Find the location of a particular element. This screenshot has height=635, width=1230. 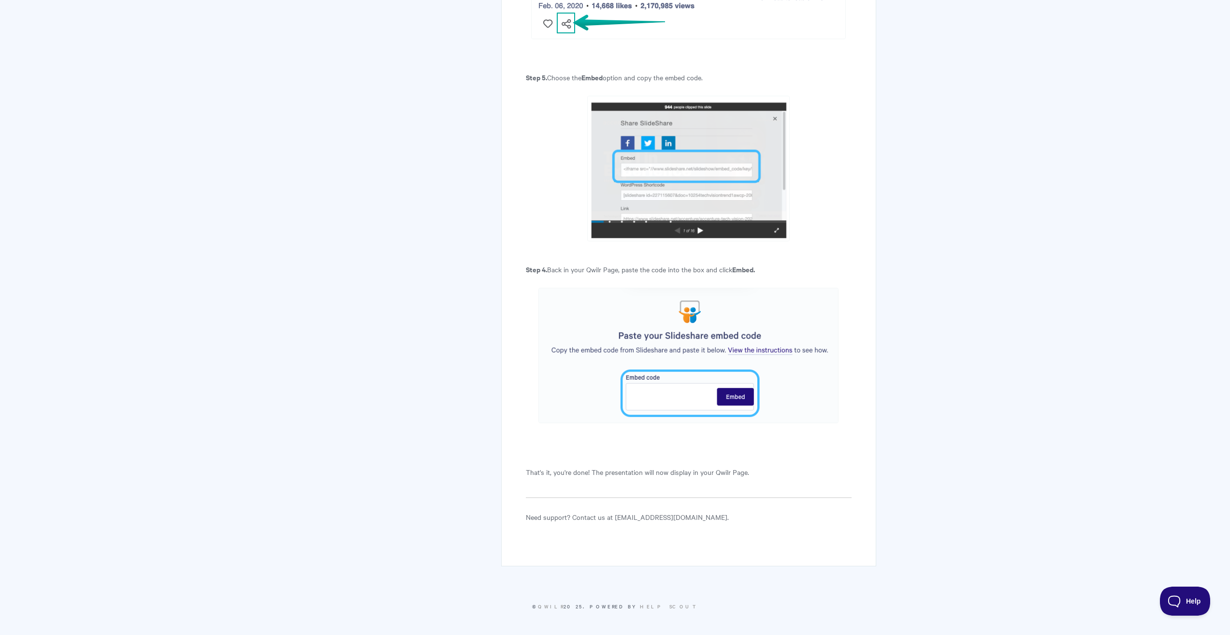

strong: Embed. is located at coordinates (743, 269).